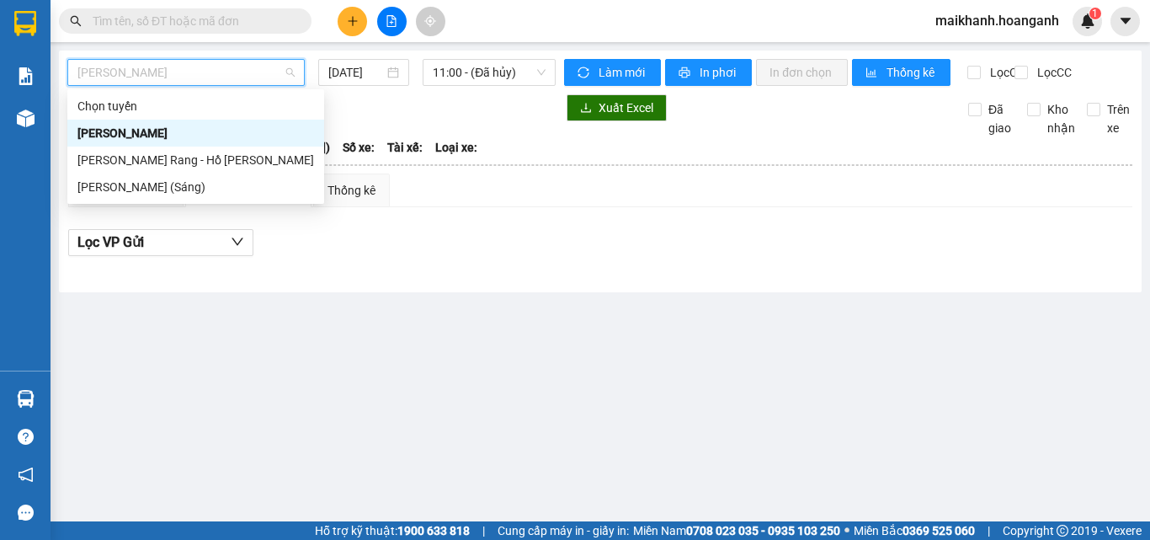  I want to click on div: Hồ Chí Minh - Phan Rang, so click(195, 133).